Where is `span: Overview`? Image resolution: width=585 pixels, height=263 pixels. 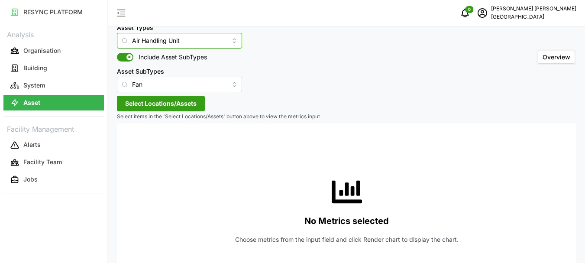 span: Overview is located at coordinates (557, 57).